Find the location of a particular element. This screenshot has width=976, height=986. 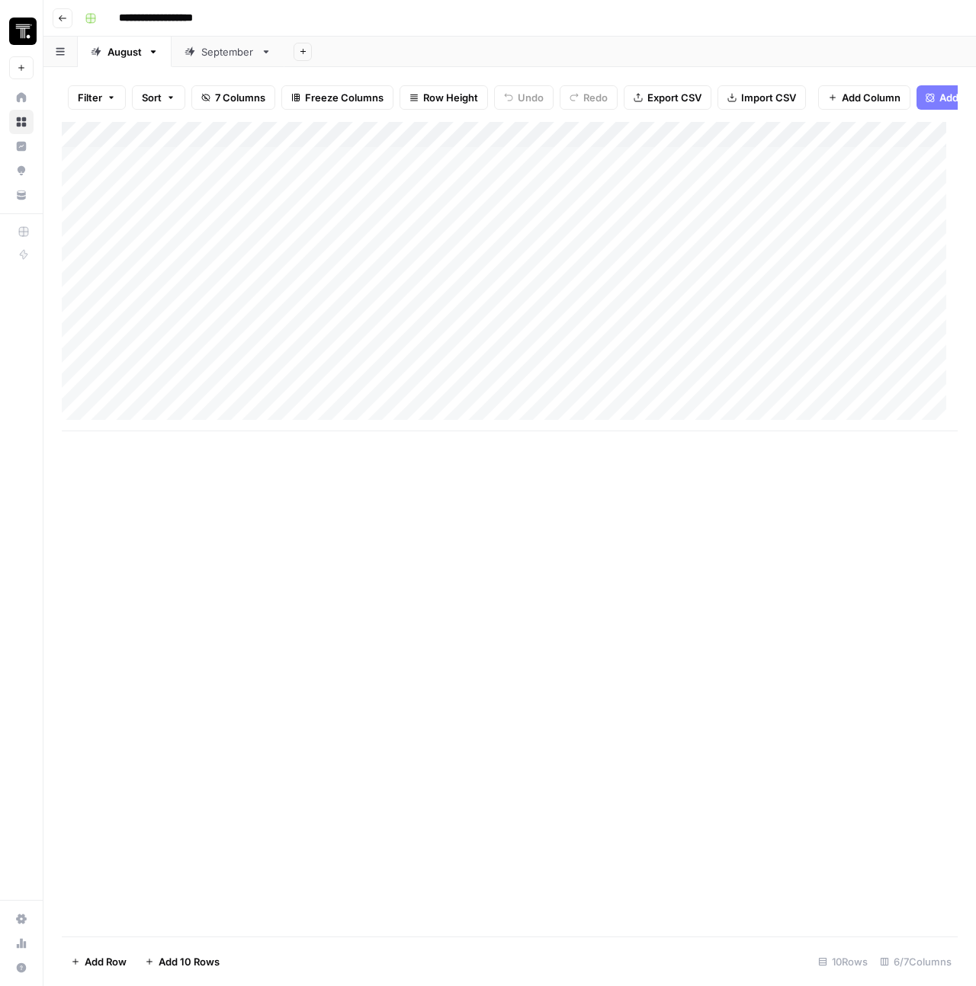

button: Filter is located at coordinates (97, 98).